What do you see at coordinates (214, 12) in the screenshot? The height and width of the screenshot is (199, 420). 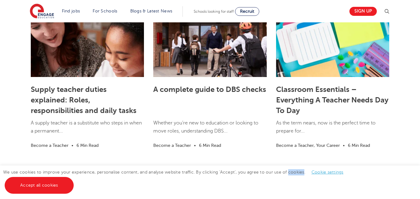 I see `span: Schools looking for staff` at bounding box center [214, 12].